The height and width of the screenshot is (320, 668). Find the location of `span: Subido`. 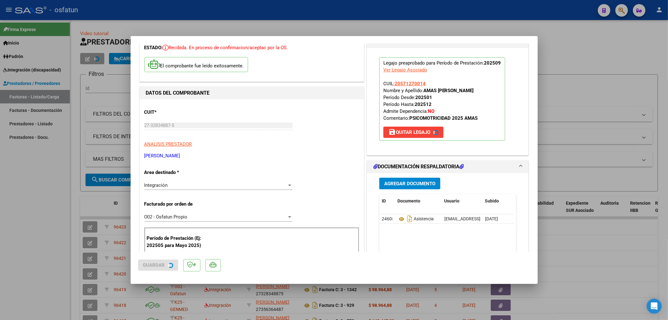

span: Subido is located at coordinates (492, 201).